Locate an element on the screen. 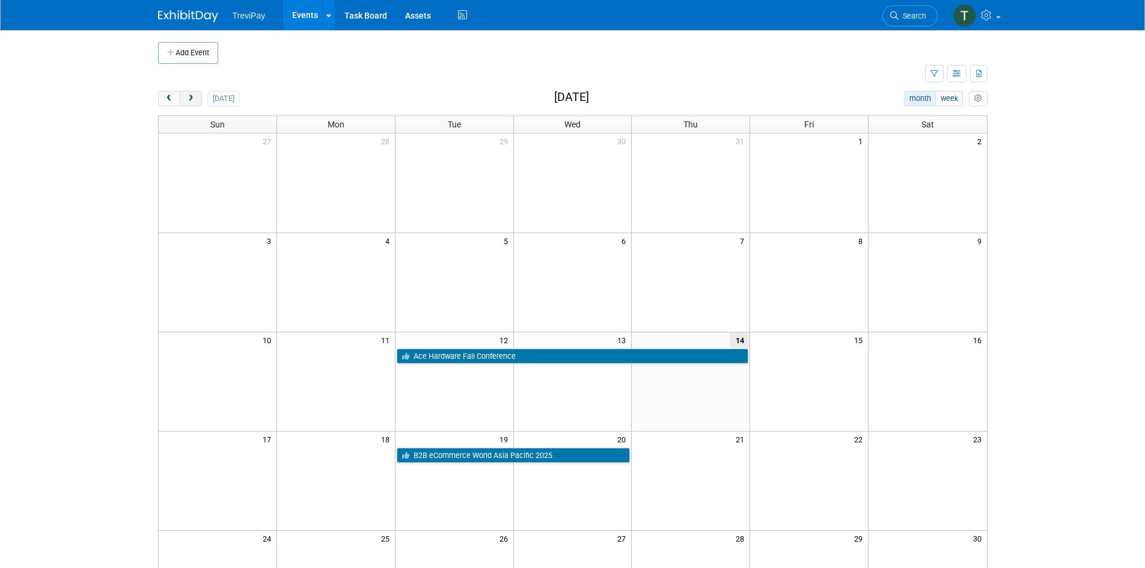  button: Add Event is located at coordinates (188, 53).